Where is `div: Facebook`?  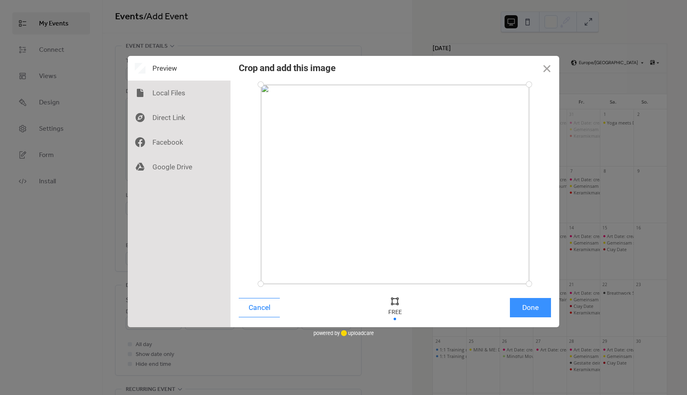 div: Facebook is located at coordinates (179, 142).